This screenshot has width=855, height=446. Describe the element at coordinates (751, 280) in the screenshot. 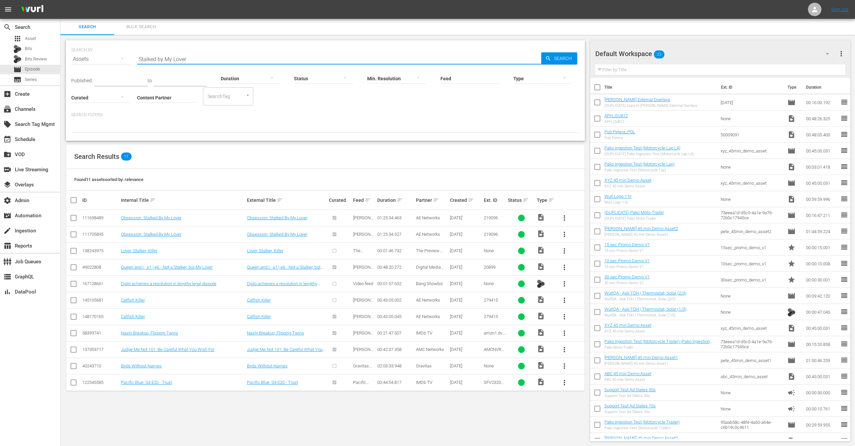

I see `td: 30sec_promo_demo_v1` at that location.